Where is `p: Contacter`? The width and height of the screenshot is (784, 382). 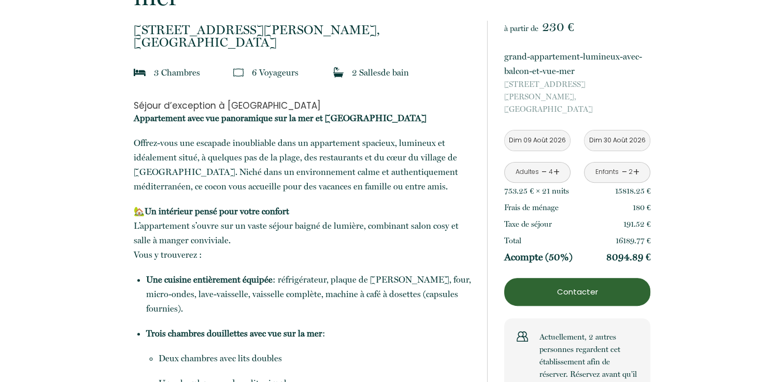
p: Contacter is located at coordinates (577, 292).